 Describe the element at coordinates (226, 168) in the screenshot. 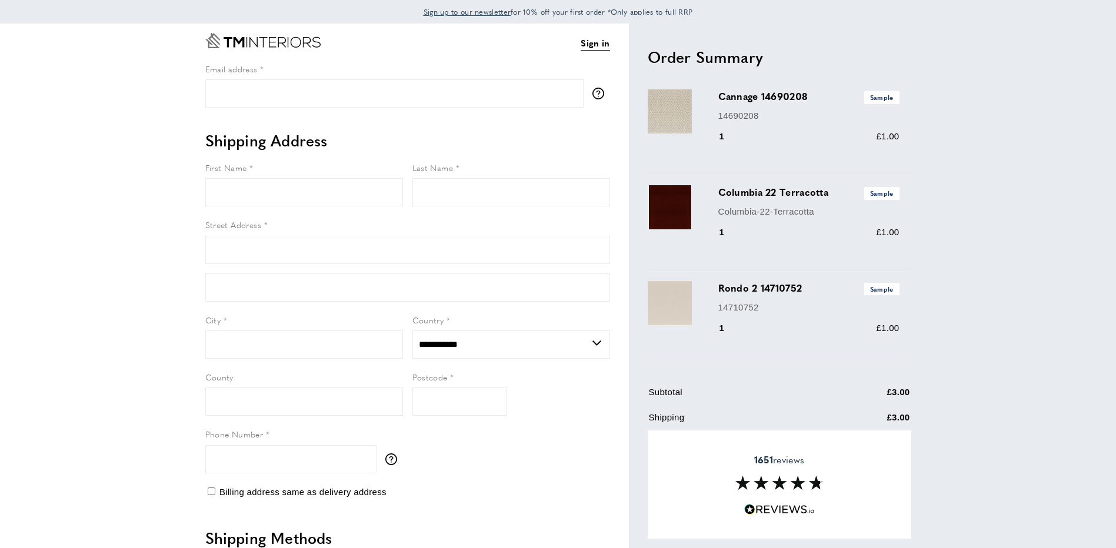

I see `span: First Name` at that location.